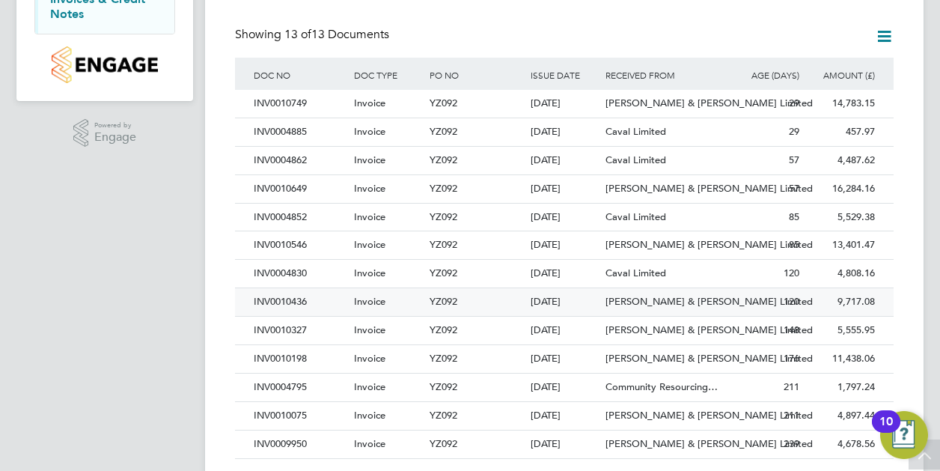 The height and width of the screenshot is (471, 940). I want to click on div: 13,401.47, so click(840, 245).